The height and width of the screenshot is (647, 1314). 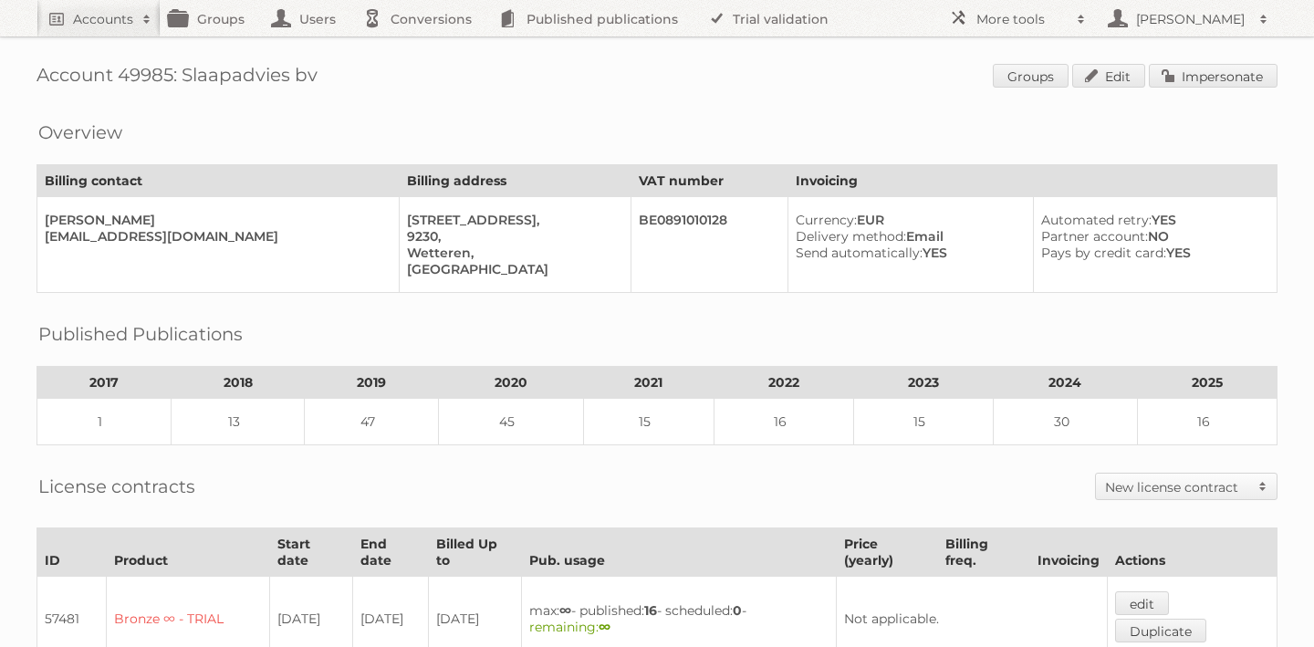 What do you see at coordinates (657, 78) in the screenshot?
I see `h1: Account 49985: Slaapadvies bv` at bounding box center [657, 78].